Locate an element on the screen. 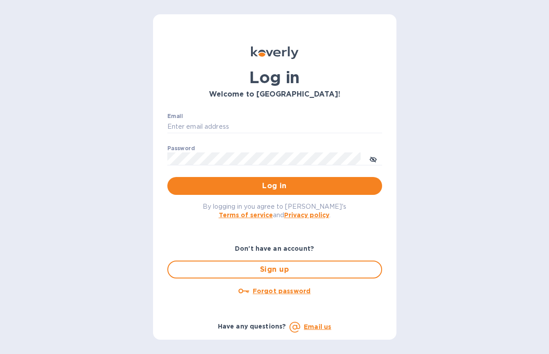 The height and width of the screenshot is (354, 549). u: Forgot password is located at coordinates (281, 291).